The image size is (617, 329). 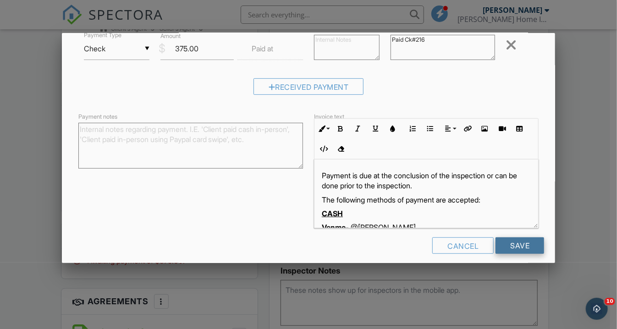 What do you see at coordinates (375, 129) in the screenshot?
I see `button: Underline (Ctrl+U)` at bounding box center [375, 129].